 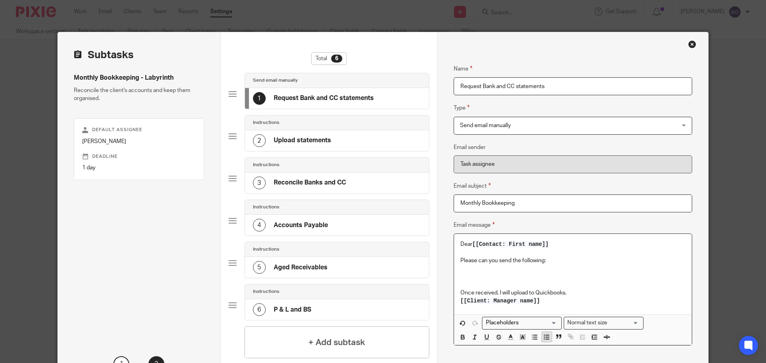 What do you see at coordinates (139, 157) in the screenshot?
I see `p: Deadline` at bounding box center [139, 157].